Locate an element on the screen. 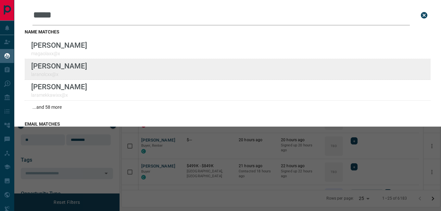 This screenshot has height=211, width=441. h3: email matches is located at coordinates (227, 124).